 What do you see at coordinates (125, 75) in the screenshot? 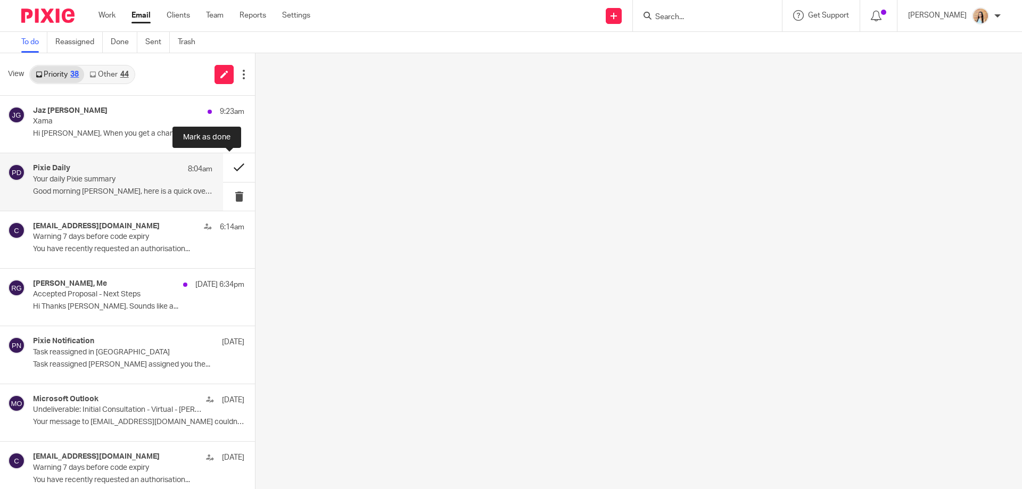
I see `div: 44` at bounding box center [125, 75].